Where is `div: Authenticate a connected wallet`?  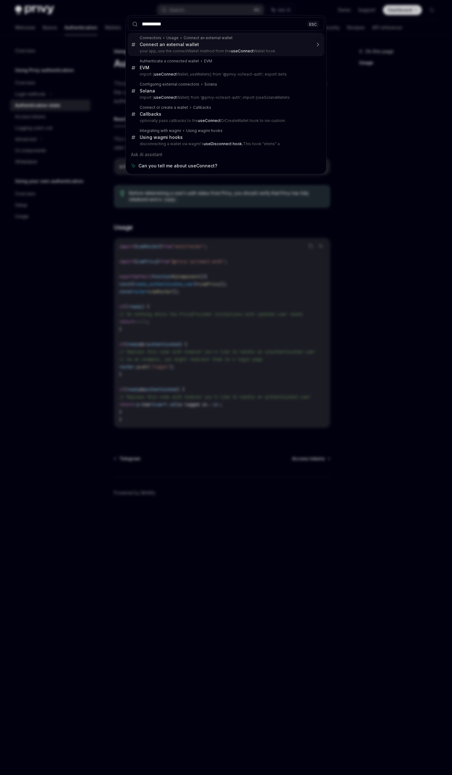
div: Authenticate a connected wallet is located at coordinates (169, 61).